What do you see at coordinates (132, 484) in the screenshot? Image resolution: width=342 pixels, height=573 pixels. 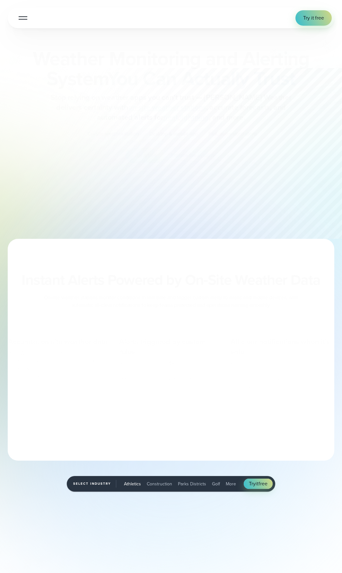 I see `button: Athletics` at bounding box center [132, 484].